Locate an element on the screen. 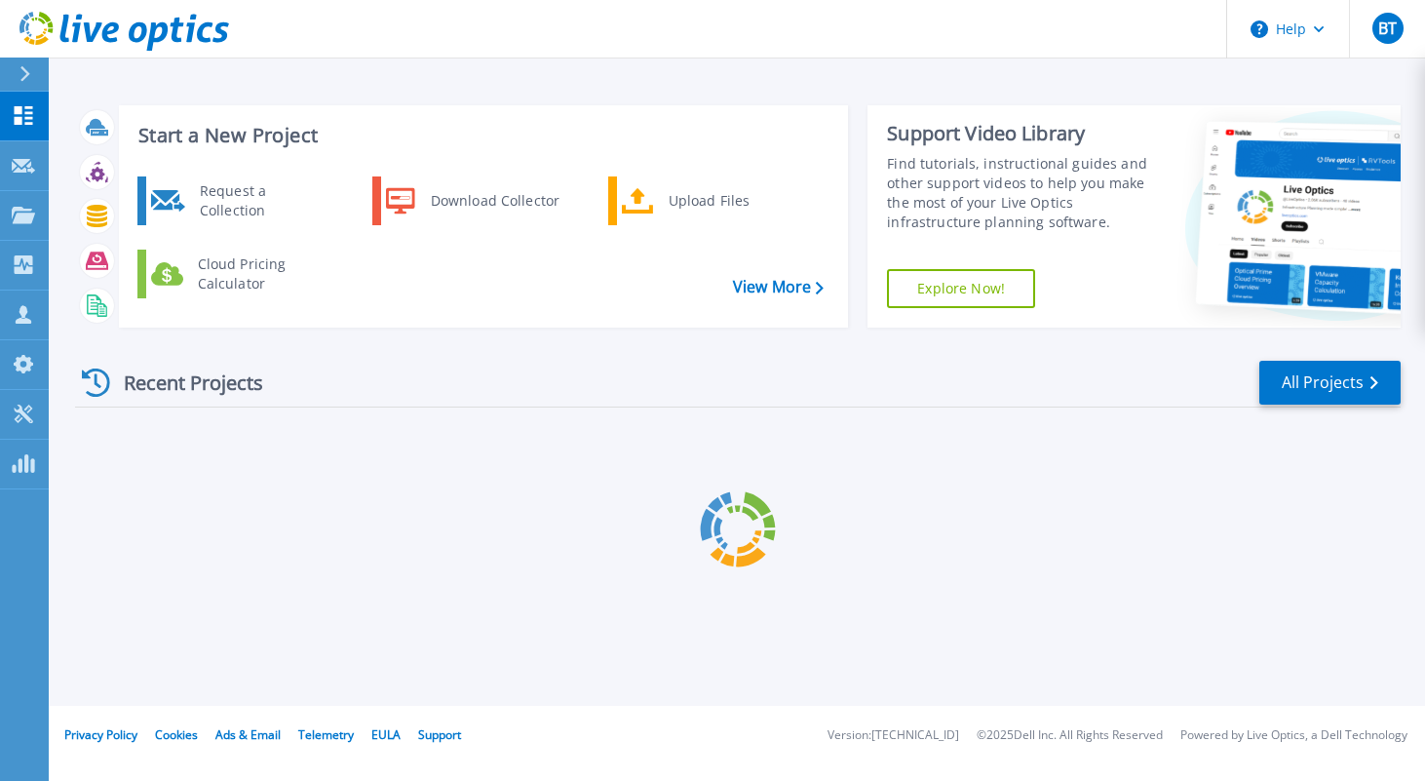 The width and height of the screenshot is (1425, 781). a: Ads & Email is located at coordinates (248, 734).